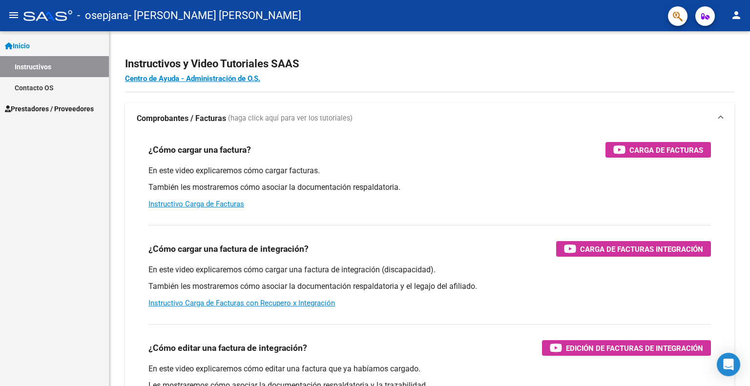 The height and width of the screenshot is (386, 750). What do you see at coordinates (192, 79) in the screenshot?
I see `a: Centro de Ayuda - Administración de O.S.` at bounding box center [192, 79].